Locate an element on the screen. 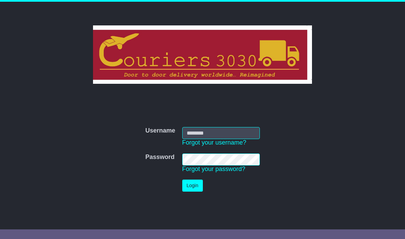 This screenshot has width=405, height=239. label: Password is located at coordinates (160, 157).